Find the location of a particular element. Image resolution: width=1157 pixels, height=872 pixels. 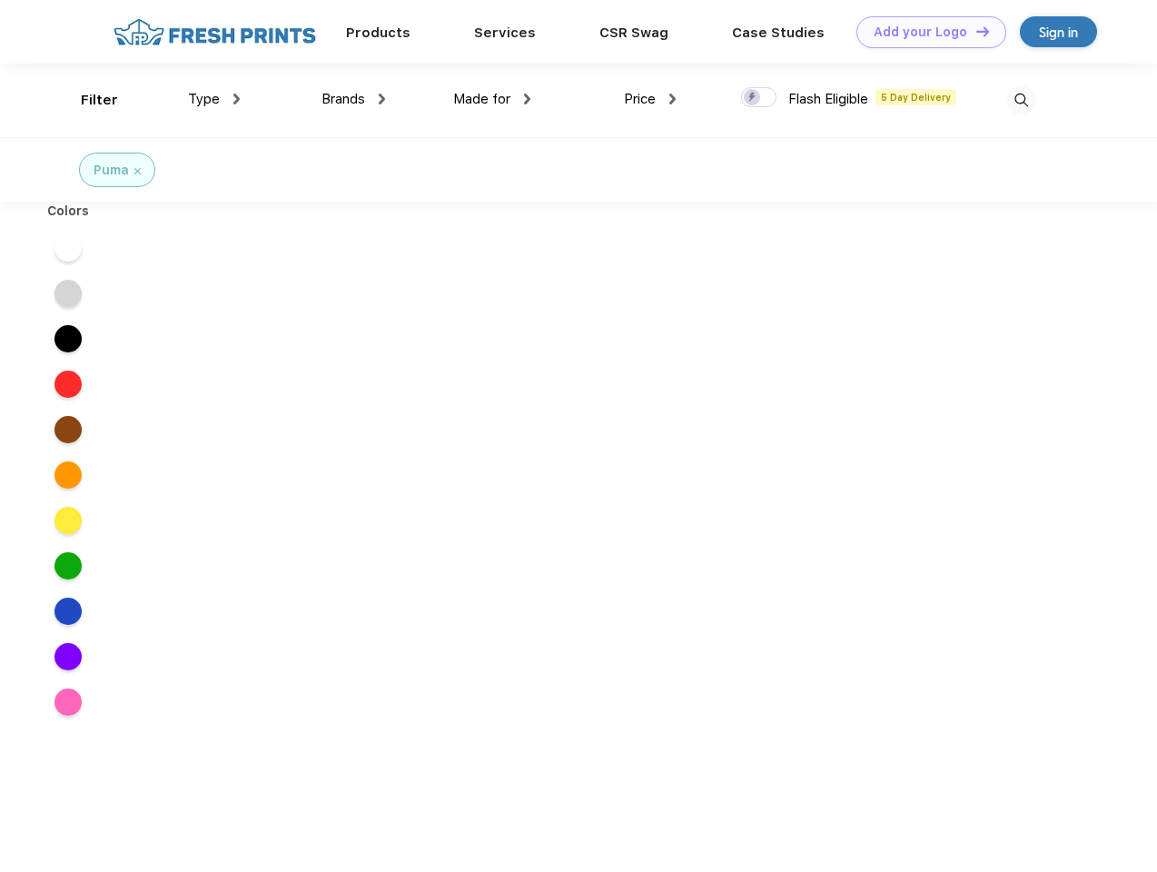

a: CSR Swag is located at coordinates (634, 33).